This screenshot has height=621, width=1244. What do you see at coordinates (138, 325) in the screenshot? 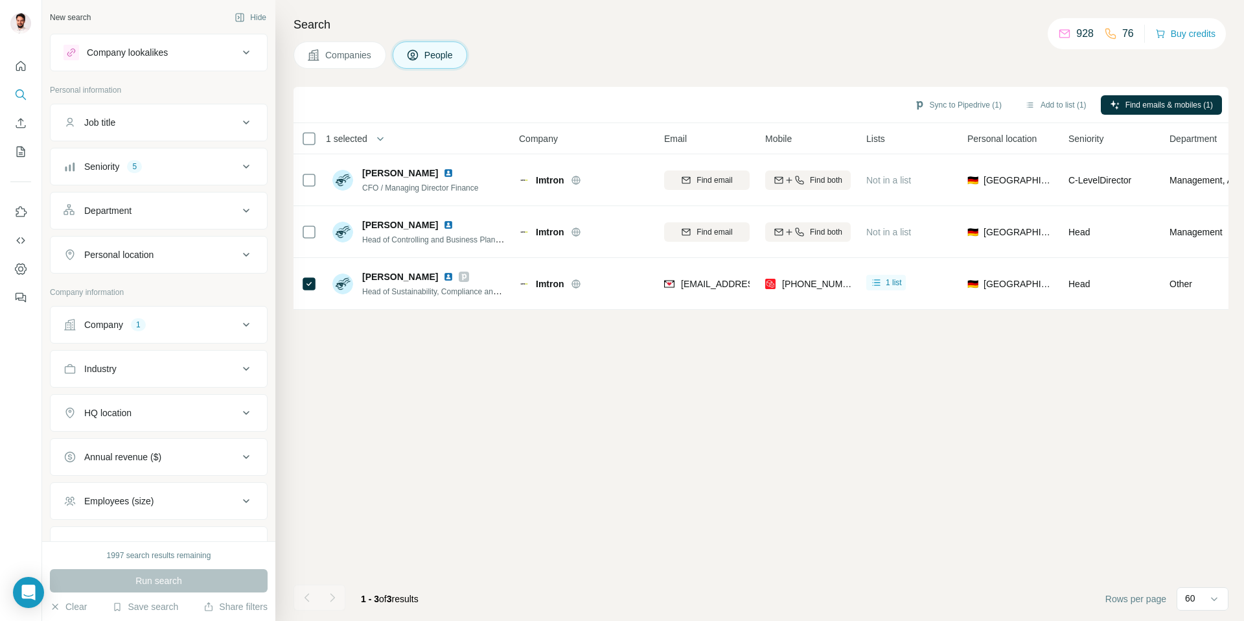
I see `div: 1` at bounding box center [138, 325].